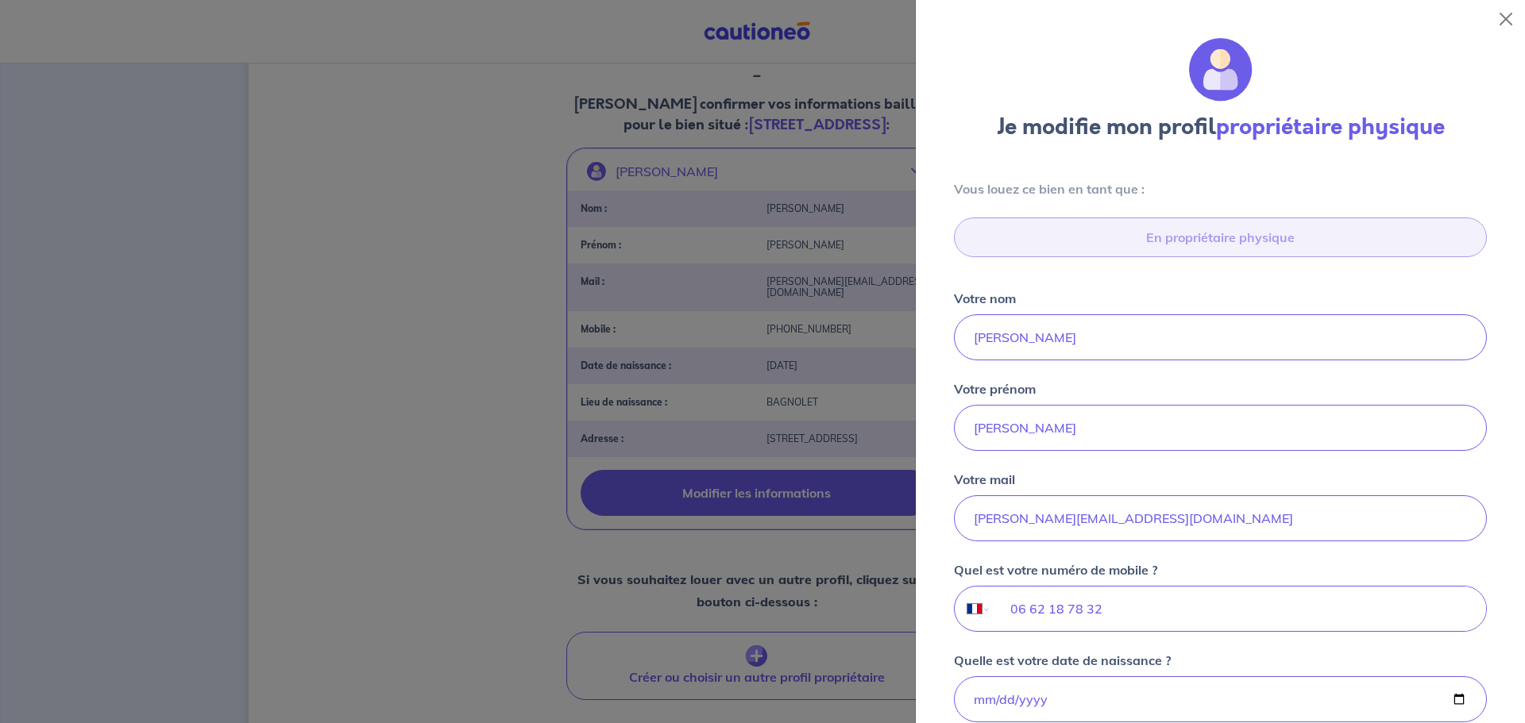 The width and height of the screenshot is (1525, 723). I want to click on input: mail@mail.com, so click(1220, 518).